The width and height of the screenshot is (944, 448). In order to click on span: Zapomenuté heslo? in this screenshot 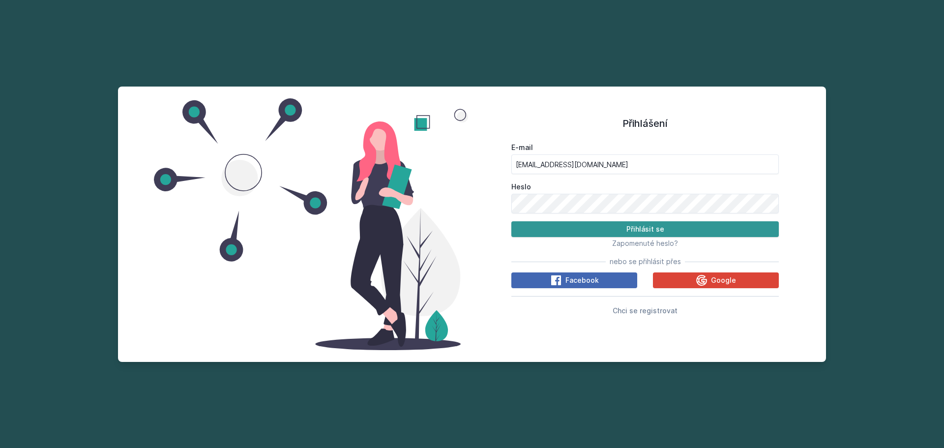, I will do `click(645, 243)`.